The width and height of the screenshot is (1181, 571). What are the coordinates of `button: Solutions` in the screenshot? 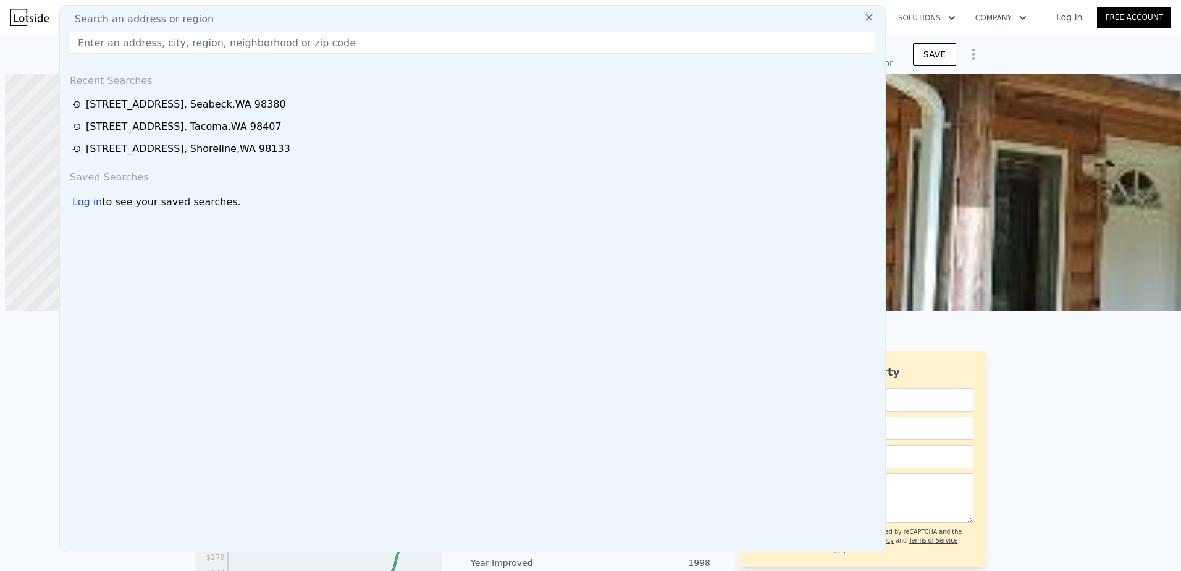 It's located at (926, 18).